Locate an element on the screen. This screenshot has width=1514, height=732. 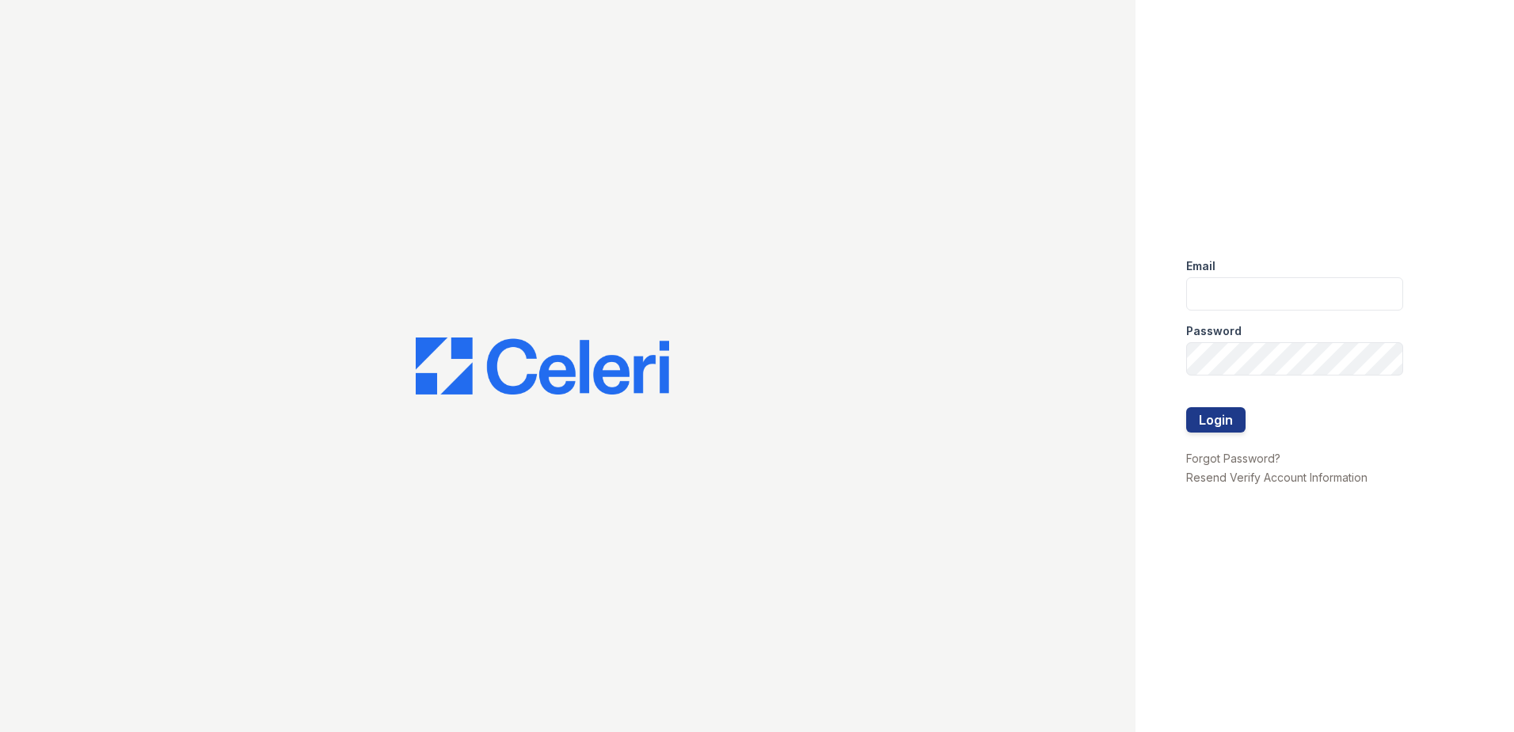
label: Password is located at coordinates (1214, 331).